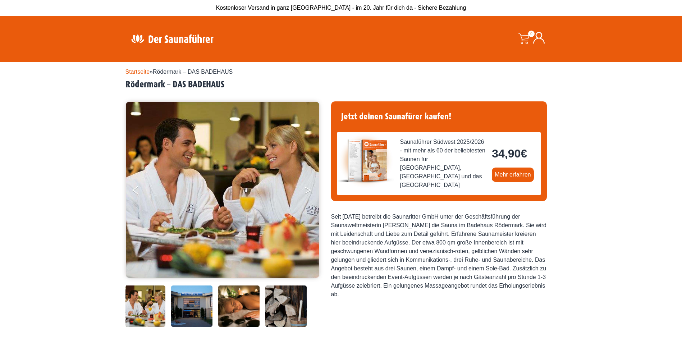  I want to click on span: 0, so click(532, 34).